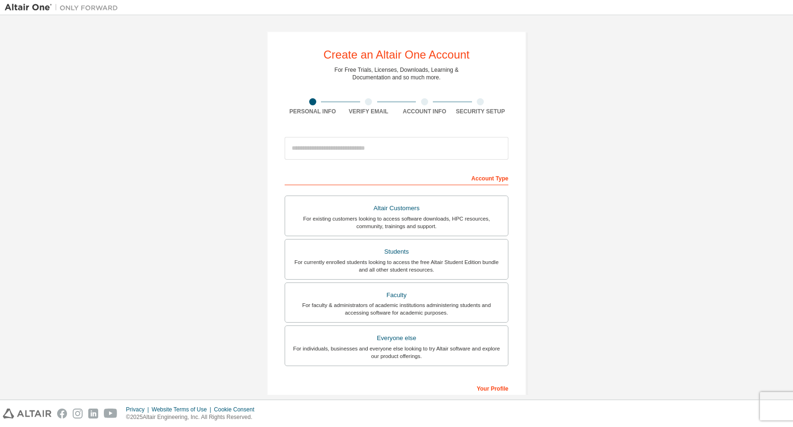  Describe the element at coordinates (110, 413) in the screenshot. I see `img: youtube.svg` at that location.